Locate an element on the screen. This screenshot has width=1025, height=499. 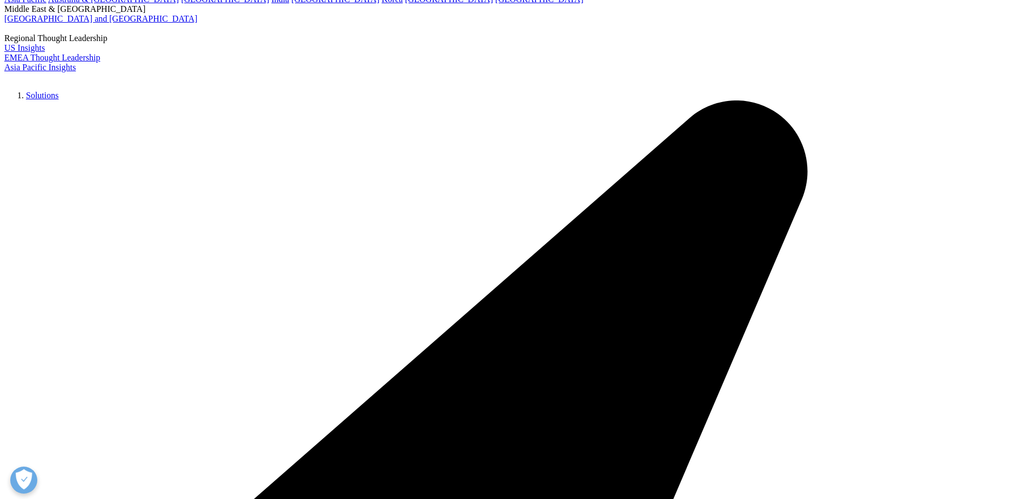
a: Solutions is located at coordinates (42, 95).